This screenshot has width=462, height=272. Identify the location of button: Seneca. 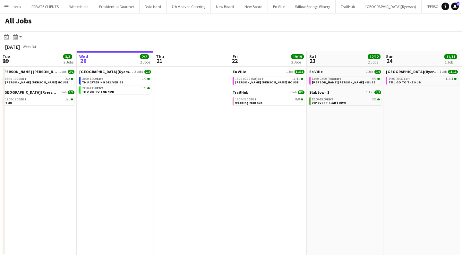
(15, 6).